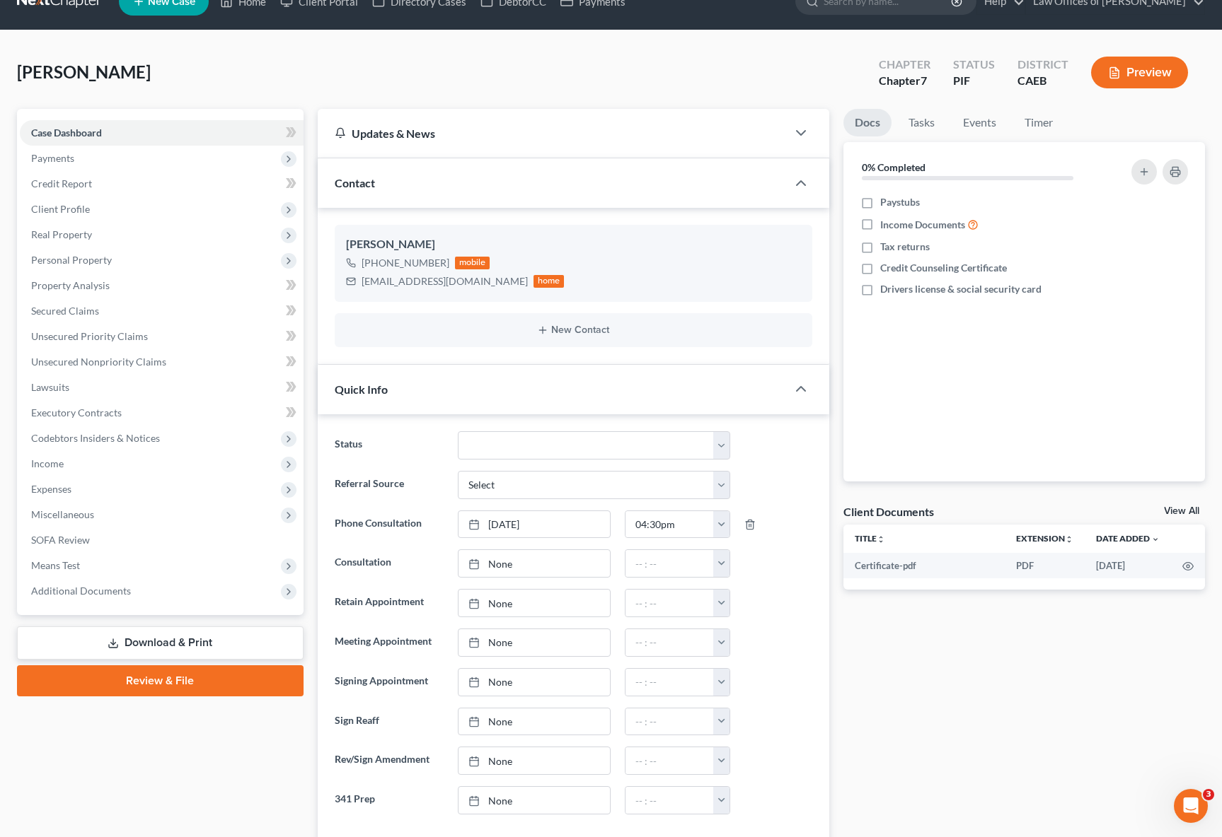  I want to click on span: Property Analysis, so click(70, 285).